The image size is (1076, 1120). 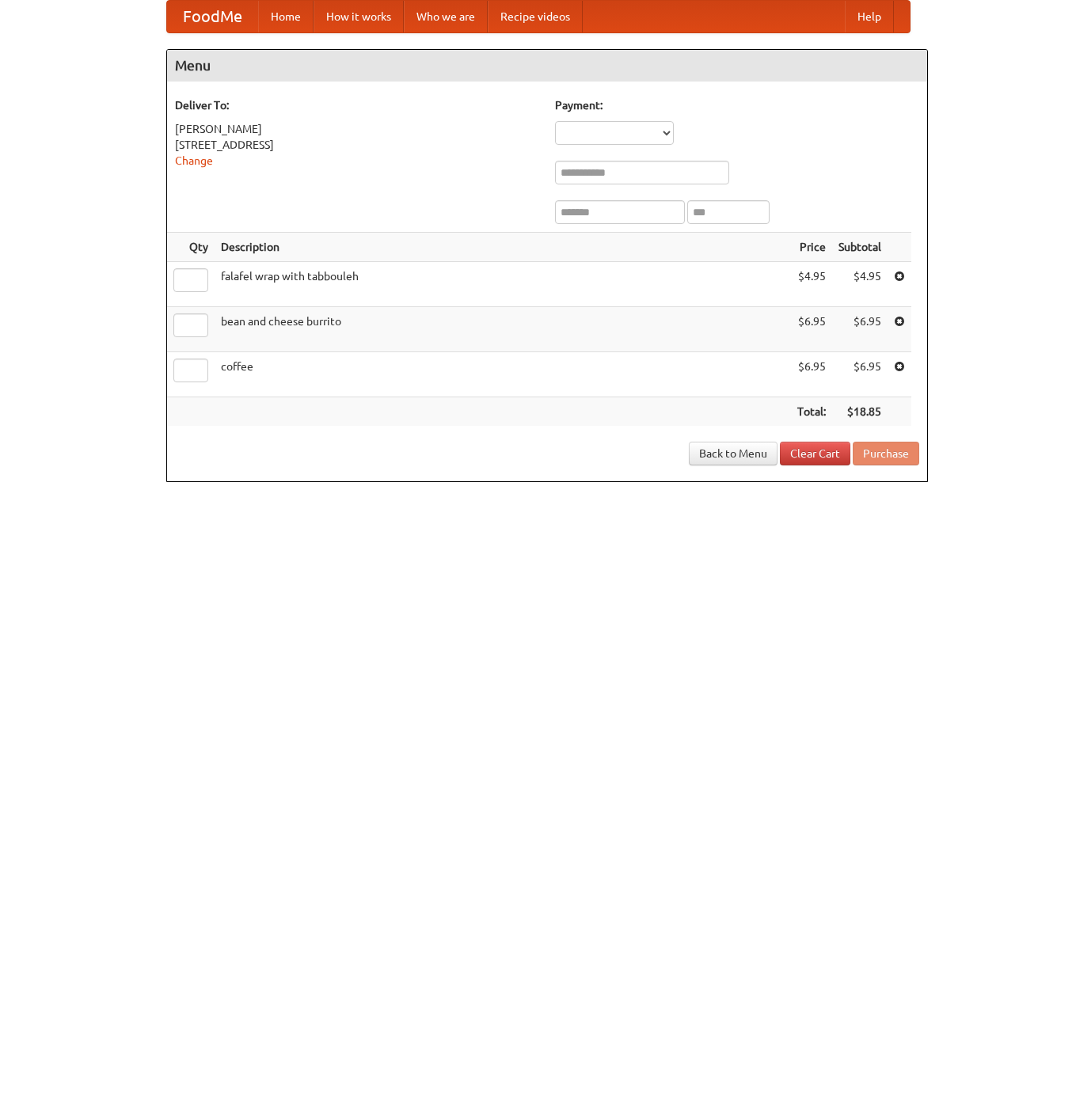 What do you see at coordinates (737, 105) in the screenshot?
I see `h5: Payment:` at bounding box center [737, 105].